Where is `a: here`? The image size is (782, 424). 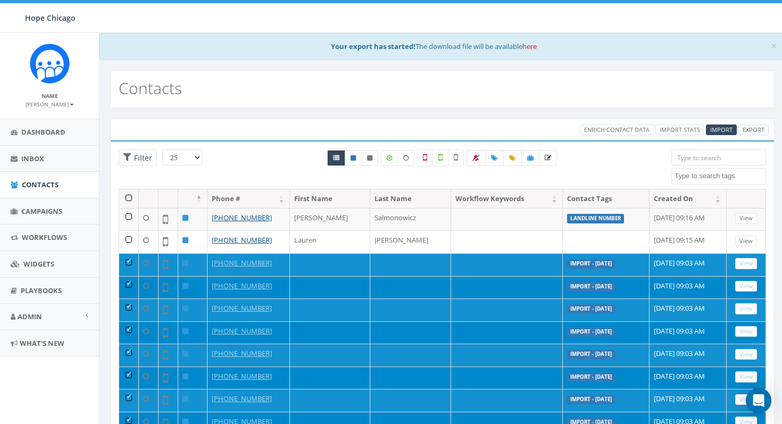
a: here is located at coordinates (529, 46).